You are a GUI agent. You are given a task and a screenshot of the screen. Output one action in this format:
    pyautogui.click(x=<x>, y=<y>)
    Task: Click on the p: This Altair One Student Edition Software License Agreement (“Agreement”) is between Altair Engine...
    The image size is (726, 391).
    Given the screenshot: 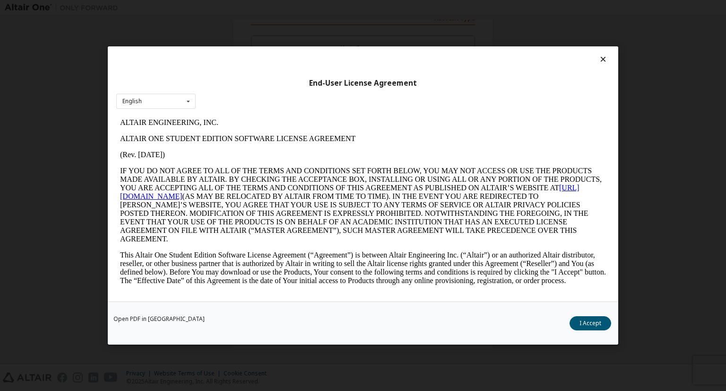 What is the action you would take?
    pyautogui.click(x=247, y=153)
    